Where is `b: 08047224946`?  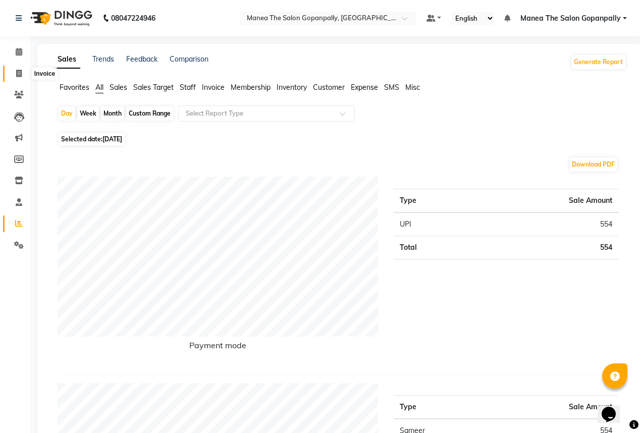
b: 08047224946 is located at coordinates (133, 18).